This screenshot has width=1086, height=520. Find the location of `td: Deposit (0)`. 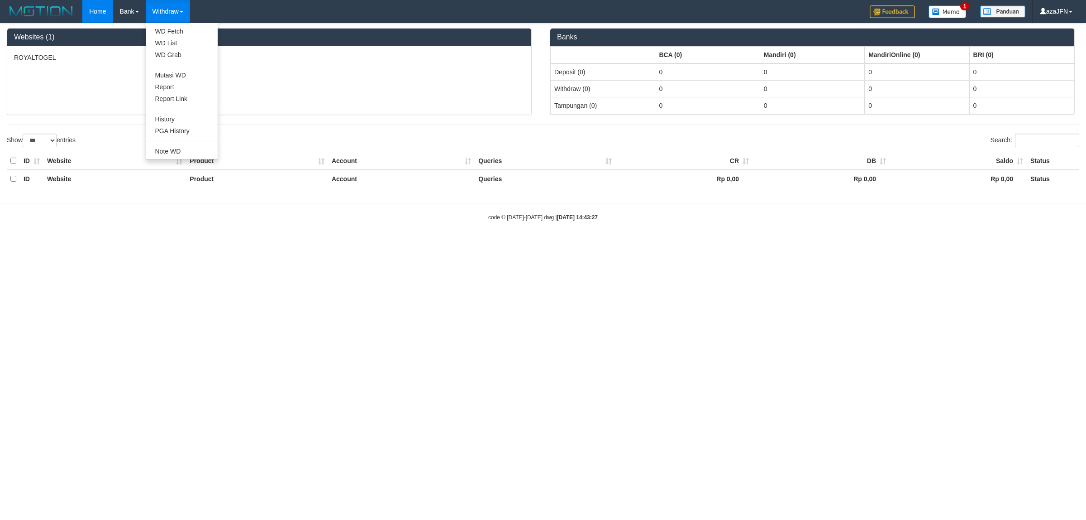

td: Deposit (0) is located at coordinates (603, 72).